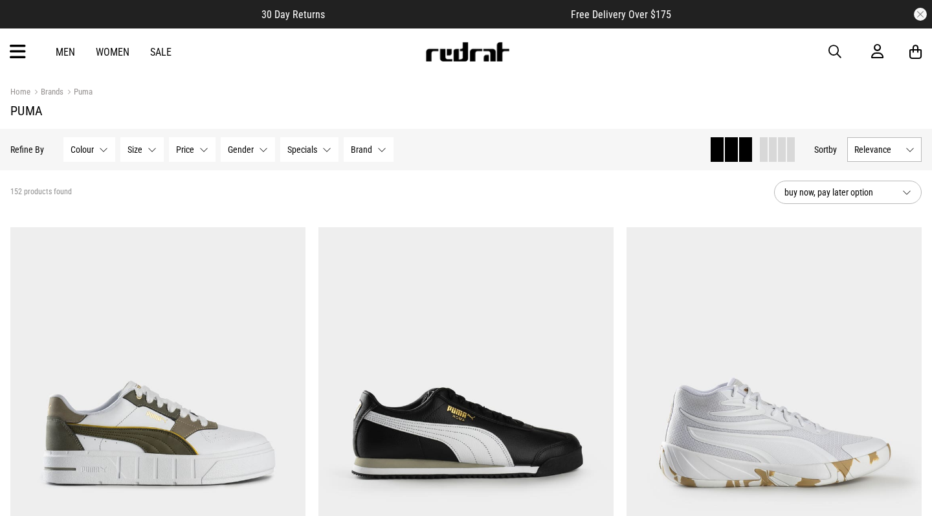  I want to click on span: by, so click(832, 149).